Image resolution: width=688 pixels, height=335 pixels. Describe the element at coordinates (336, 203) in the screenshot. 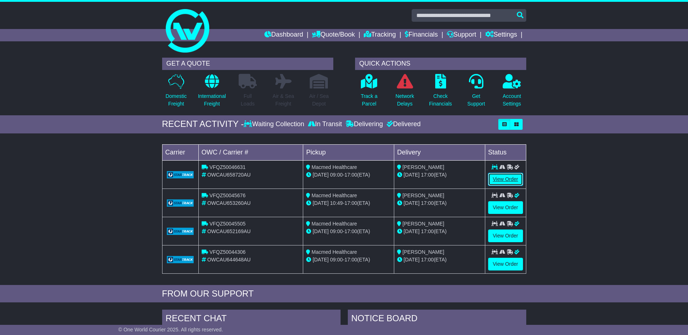

I see `span: 10:49` at that location.